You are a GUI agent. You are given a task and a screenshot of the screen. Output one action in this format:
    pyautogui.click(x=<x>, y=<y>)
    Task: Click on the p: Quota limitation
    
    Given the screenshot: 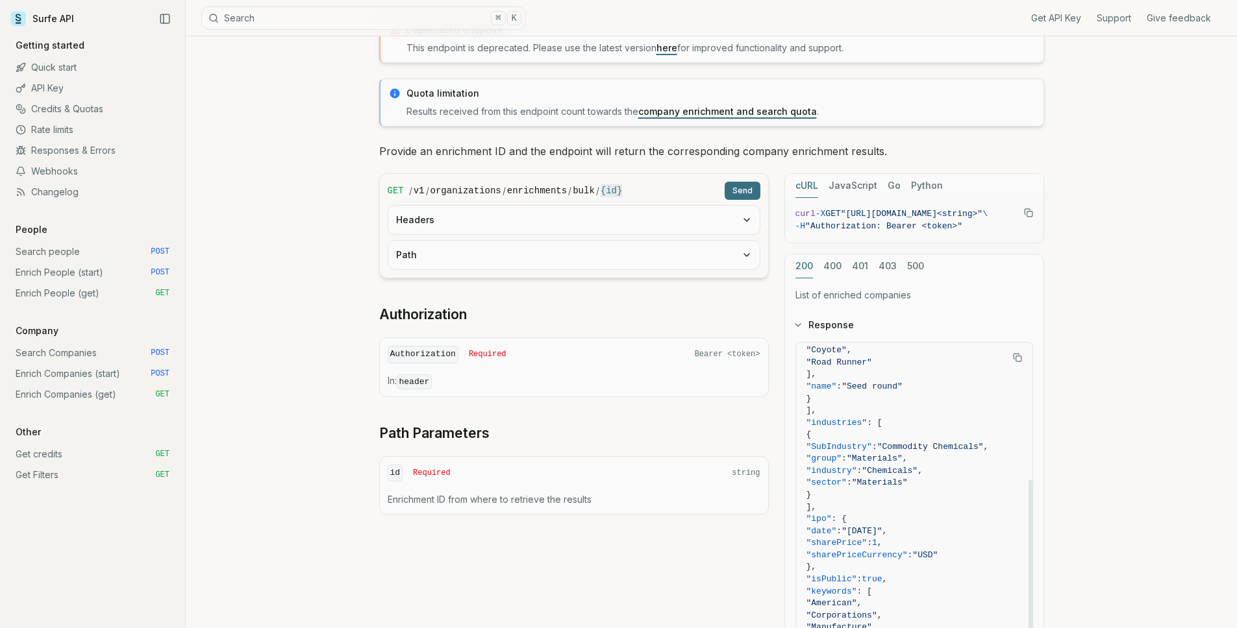 What is the action you would take?
    pyautogui.click(x=721, y=93)
    